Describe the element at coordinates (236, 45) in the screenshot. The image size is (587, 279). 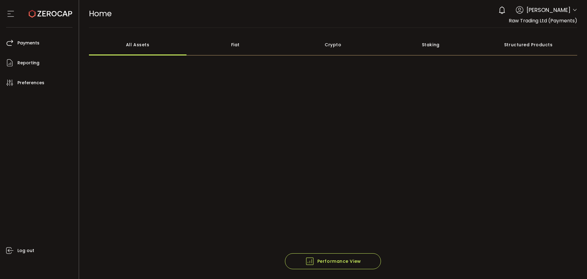
I see `div: Fiat` at that location.